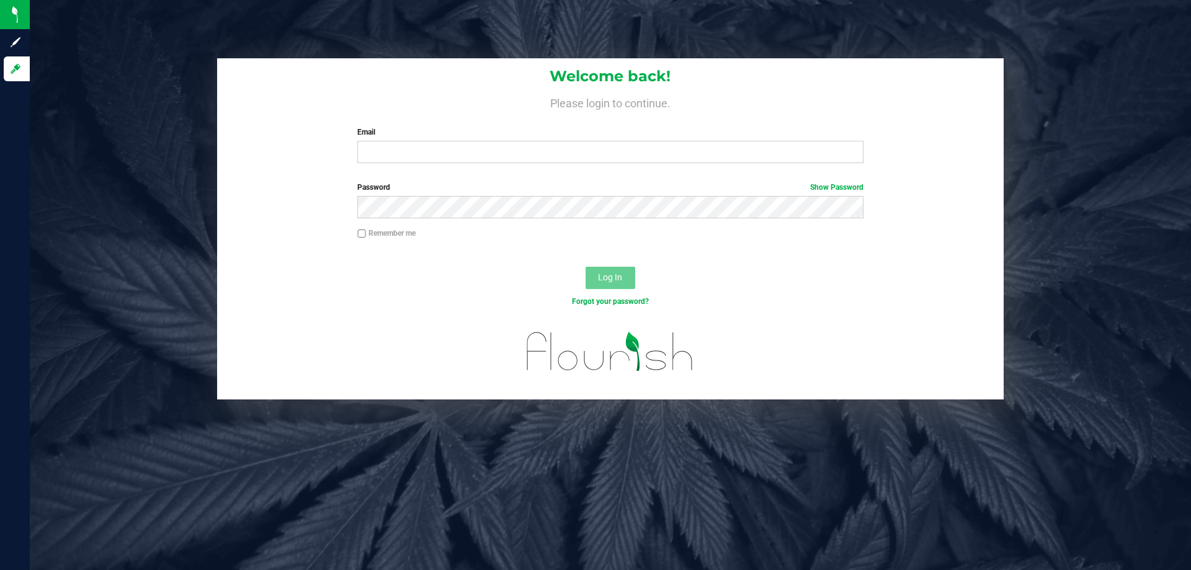 The height and width of the screenshot is (570, 1191). I want to click on span: Log In, so click(610, 277).